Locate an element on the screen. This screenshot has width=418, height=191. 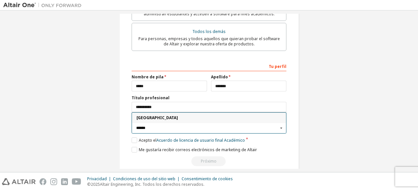
img: linkedin.svg is located at coordinates (64, 182).